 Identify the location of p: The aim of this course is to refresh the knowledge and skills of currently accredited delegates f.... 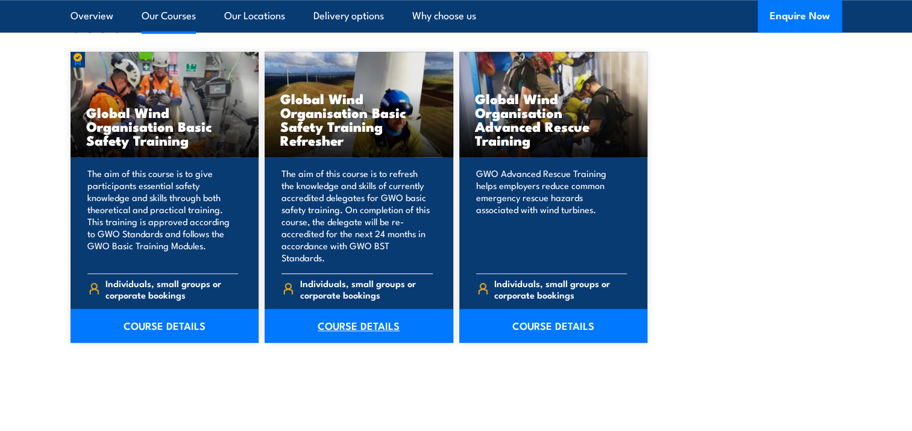
(357, 216).